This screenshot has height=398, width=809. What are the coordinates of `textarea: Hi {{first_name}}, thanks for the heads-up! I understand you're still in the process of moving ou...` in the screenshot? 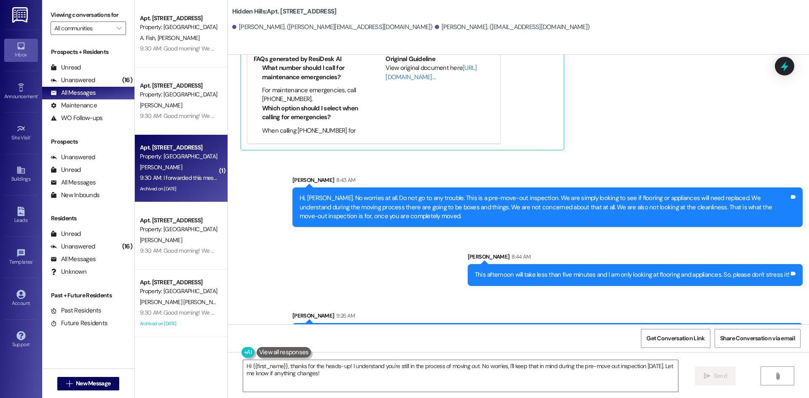 It's located at (461, 376).